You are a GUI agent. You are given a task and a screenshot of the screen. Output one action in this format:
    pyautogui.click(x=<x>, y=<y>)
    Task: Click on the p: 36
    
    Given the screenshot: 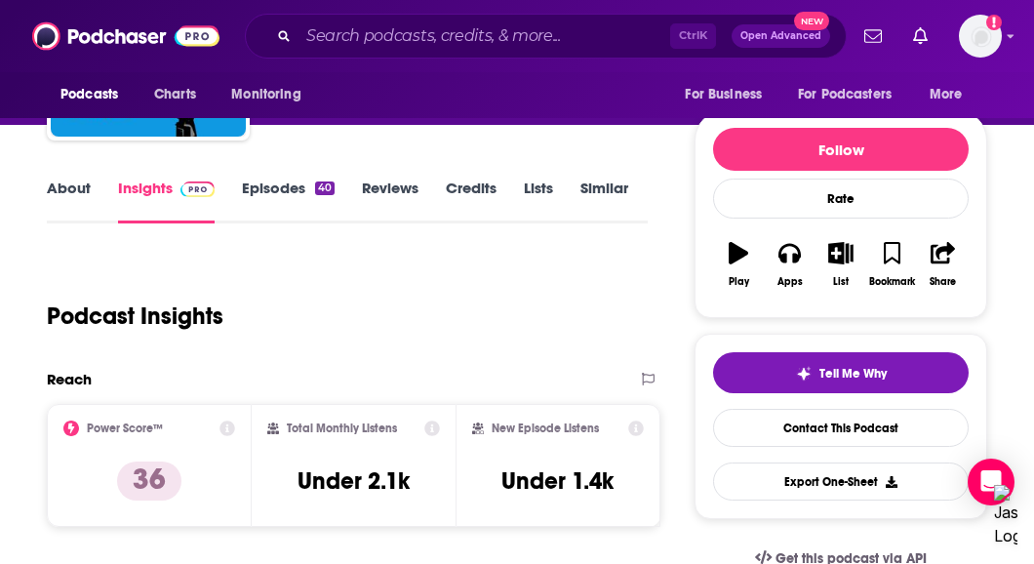 What is the action you would take?
    pyautogui.click(x=149, y=481)
    